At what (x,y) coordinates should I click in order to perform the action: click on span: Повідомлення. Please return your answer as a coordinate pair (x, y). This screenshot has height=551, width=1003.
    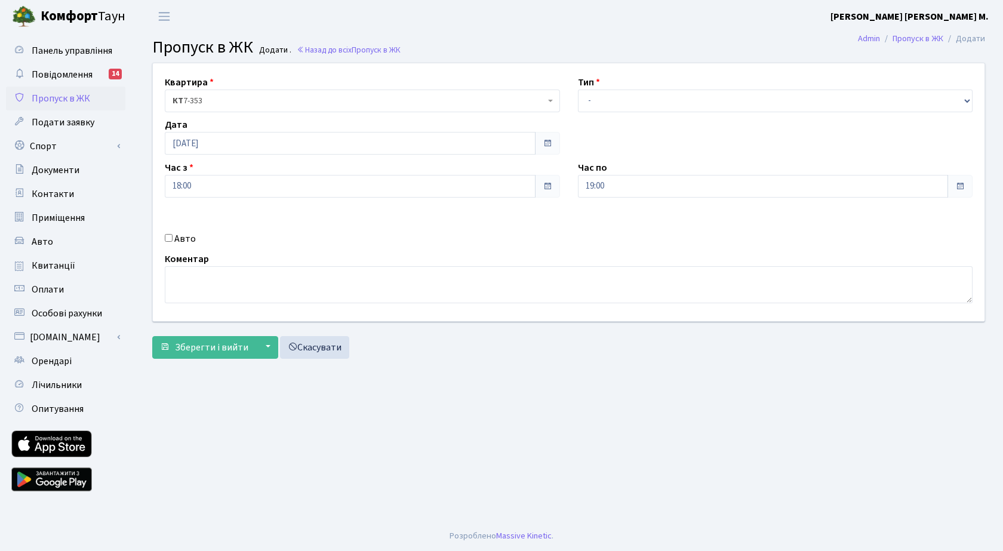
    Looking at the image, I should click on (62, 75).